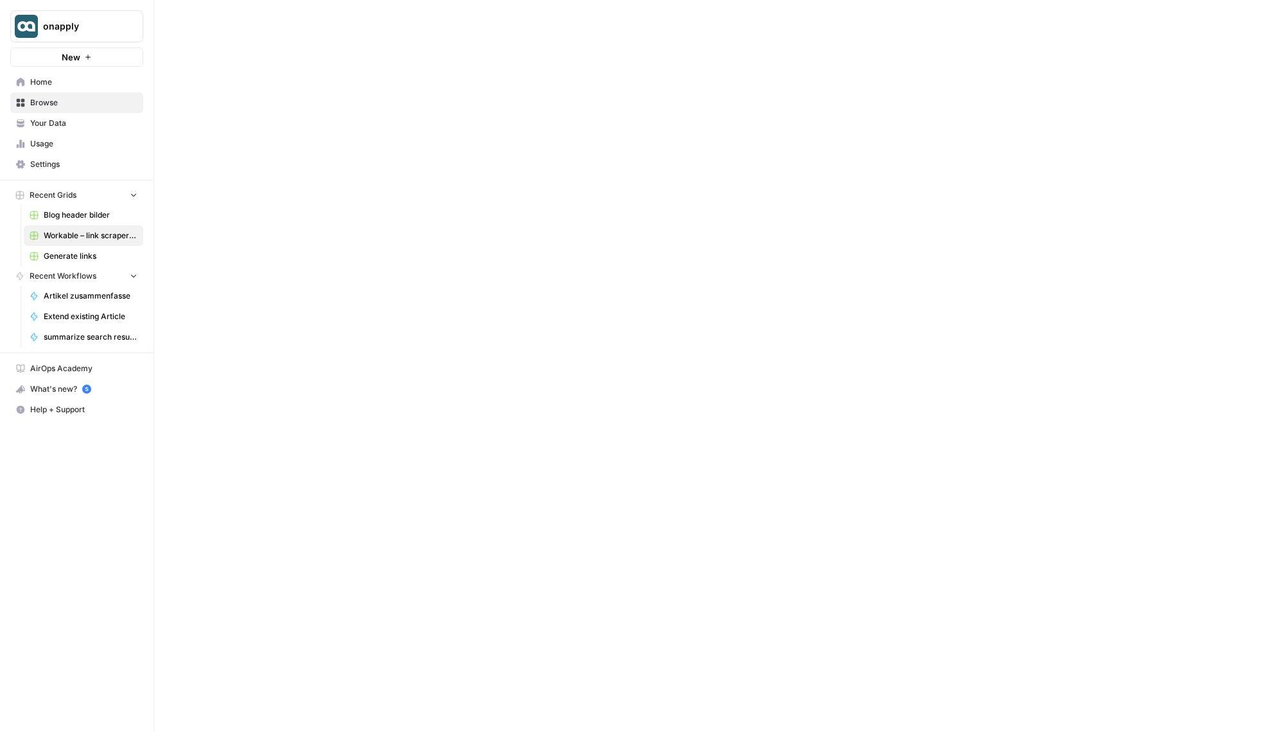  I want to click on text: 5, so click(86, 389).